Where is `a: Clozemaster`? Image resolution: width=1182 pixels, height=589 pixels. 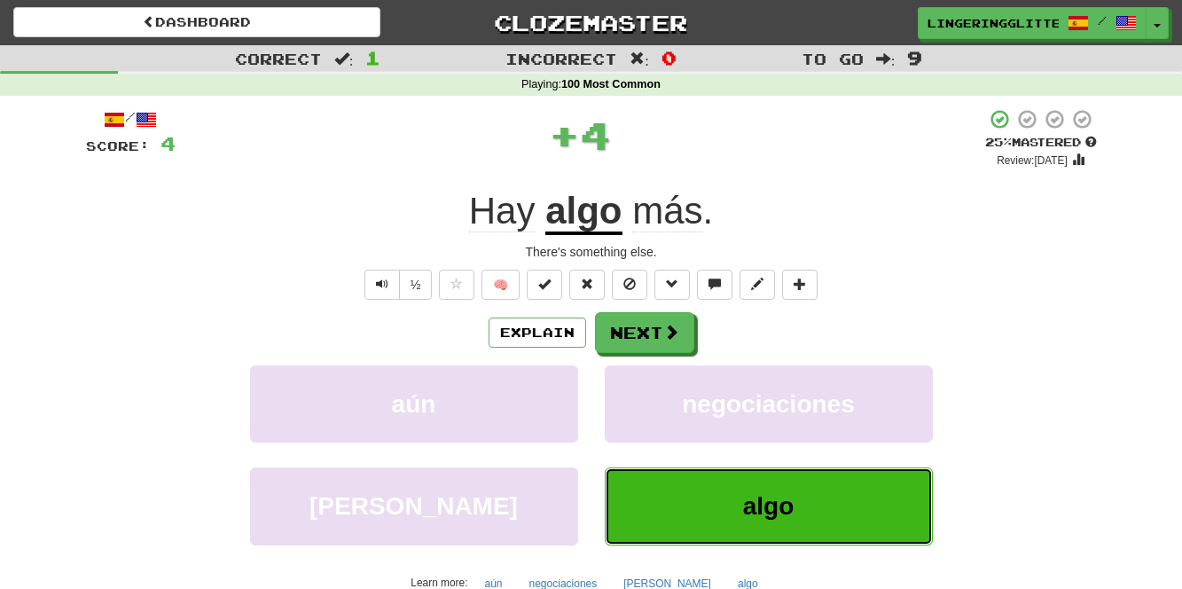
a: Clozemaster is located at coordinates (591, 22).